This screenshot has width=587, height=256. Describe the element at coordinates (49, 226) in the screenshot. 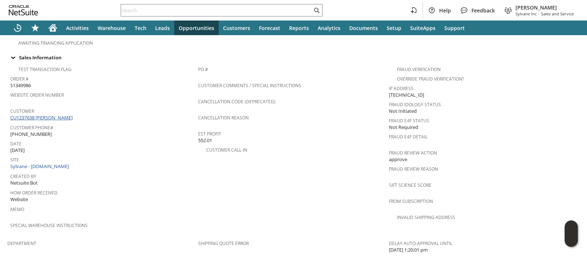

I see `a: Special Warehouse Instructions` at that location.